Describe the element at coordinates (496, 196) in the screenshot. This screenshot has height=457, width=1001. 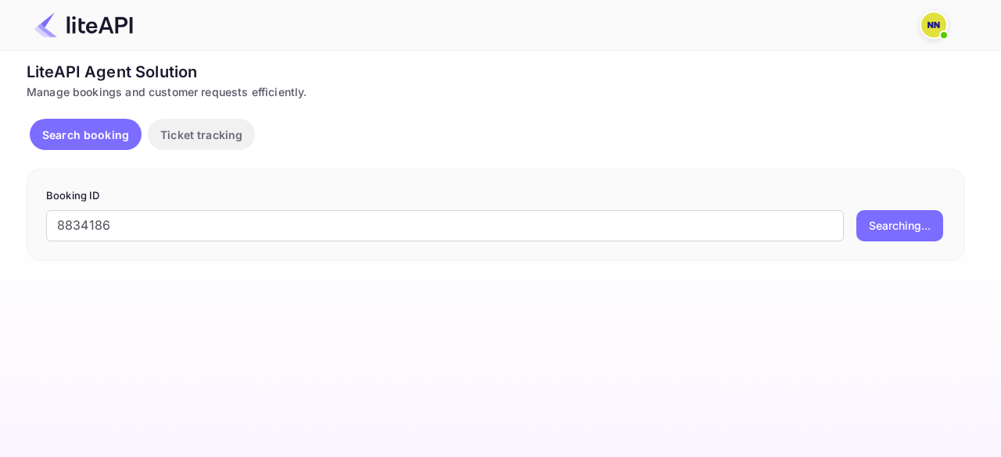
I see `p: Booking ID` at that location.